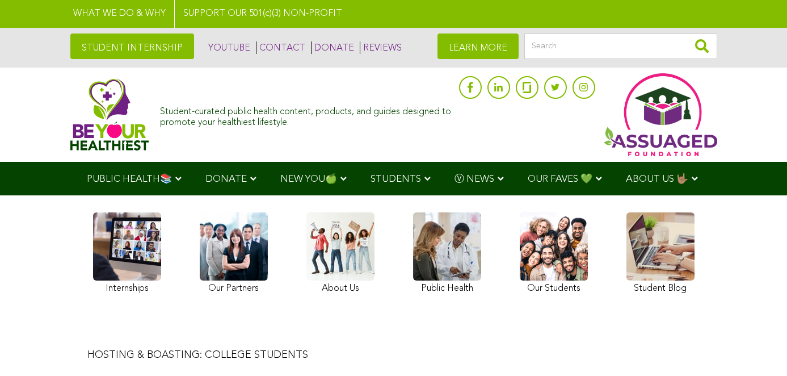  I want to click on a: YOUTUBE, so click(227, 48).